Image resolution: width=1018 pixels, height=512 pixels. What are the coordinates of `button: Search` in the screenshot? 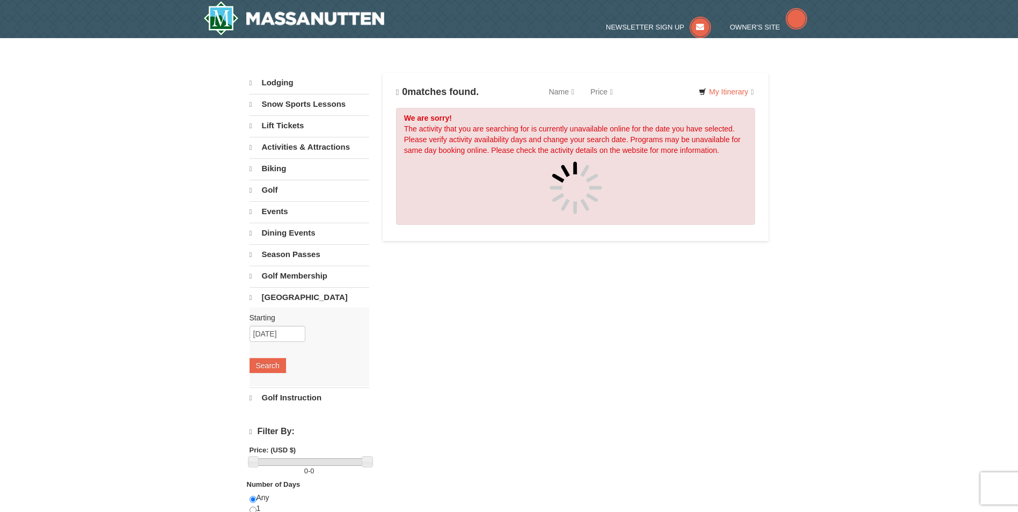 It's located at (268, 366).